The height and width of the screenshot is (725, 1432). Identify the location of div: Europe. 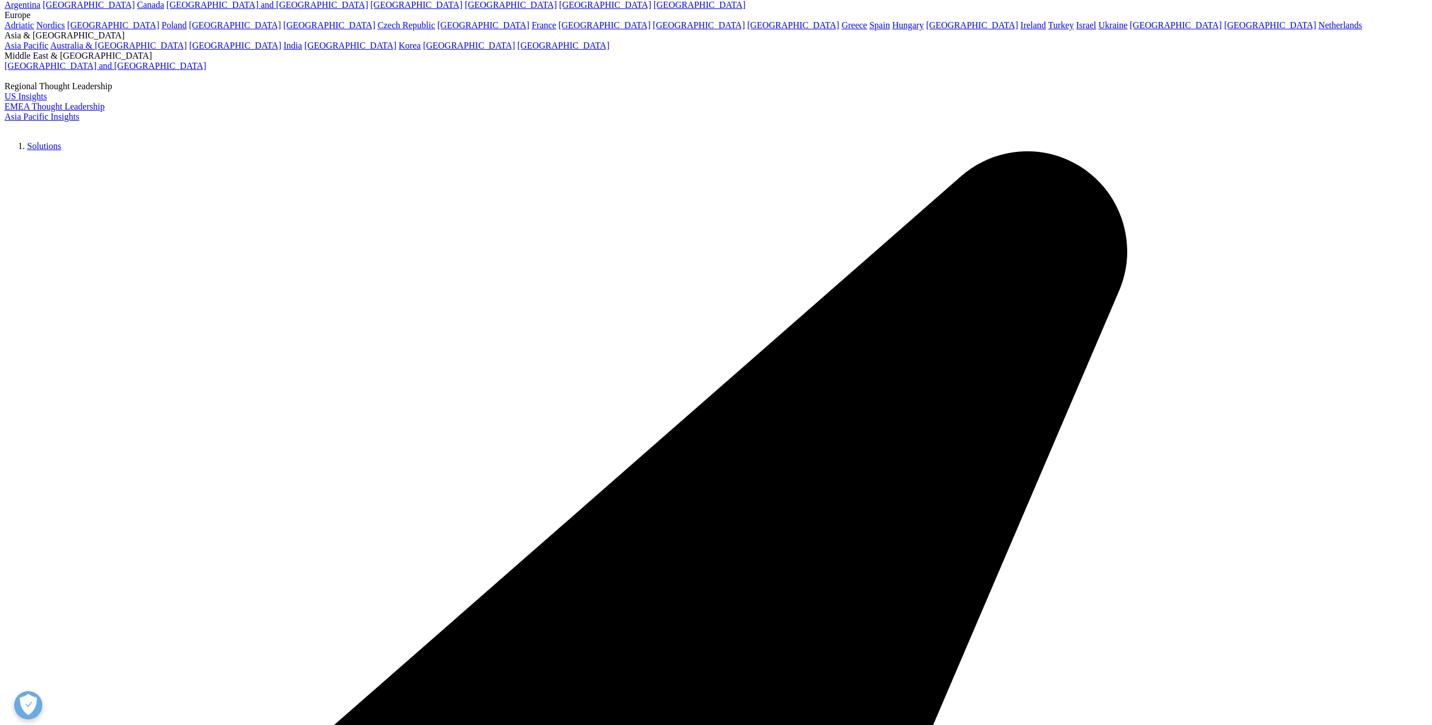
(716, 15).